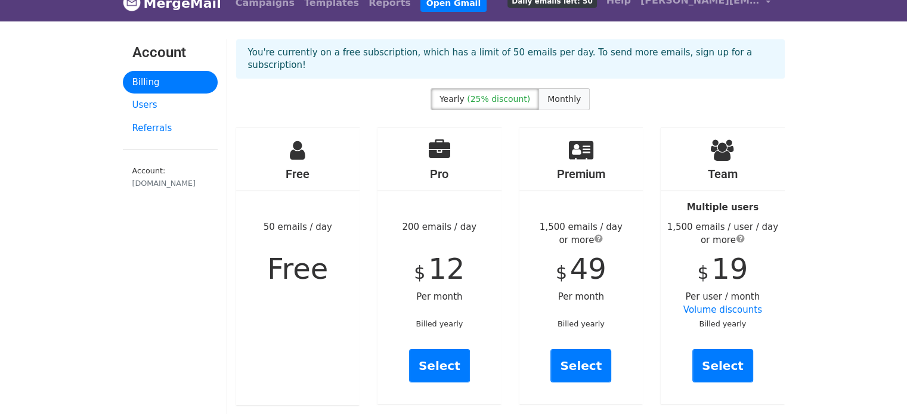 The width and height of the screenshot is (907, 414). Describe the element at coordinates (298, 266) in the screenshot. I see `div: 50 emails / day` at that location.